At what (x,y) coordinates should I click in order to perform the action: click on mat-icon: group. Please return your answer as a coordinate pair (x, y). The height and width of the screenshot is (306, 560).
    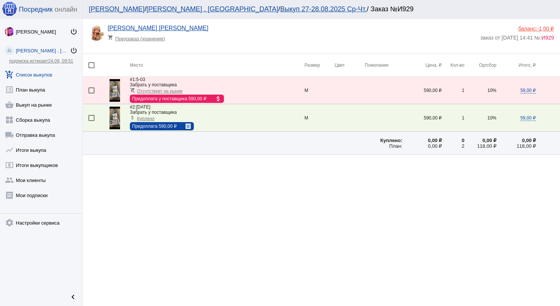
    Looking at the image, I should click on (9, 180).